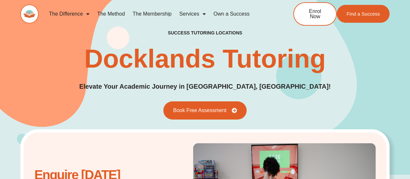 Image resolution: width=410 pixels, height=179 pixels. What do you see at coordinates (69, 14) in the screenshot?
I see `a: The Difference` at bounding box center [69, 14].